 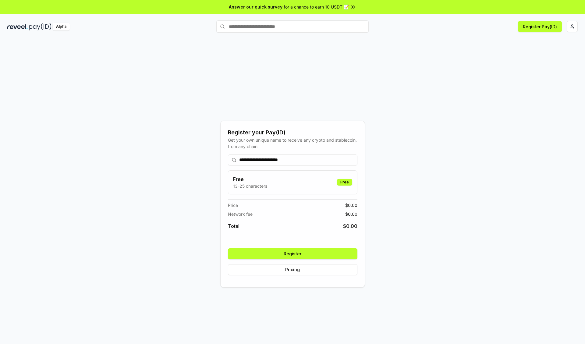 What do you see at coordinates (240, 214) in the screenshot?
I see `span: Network fee` at bounding box center [240, 214].